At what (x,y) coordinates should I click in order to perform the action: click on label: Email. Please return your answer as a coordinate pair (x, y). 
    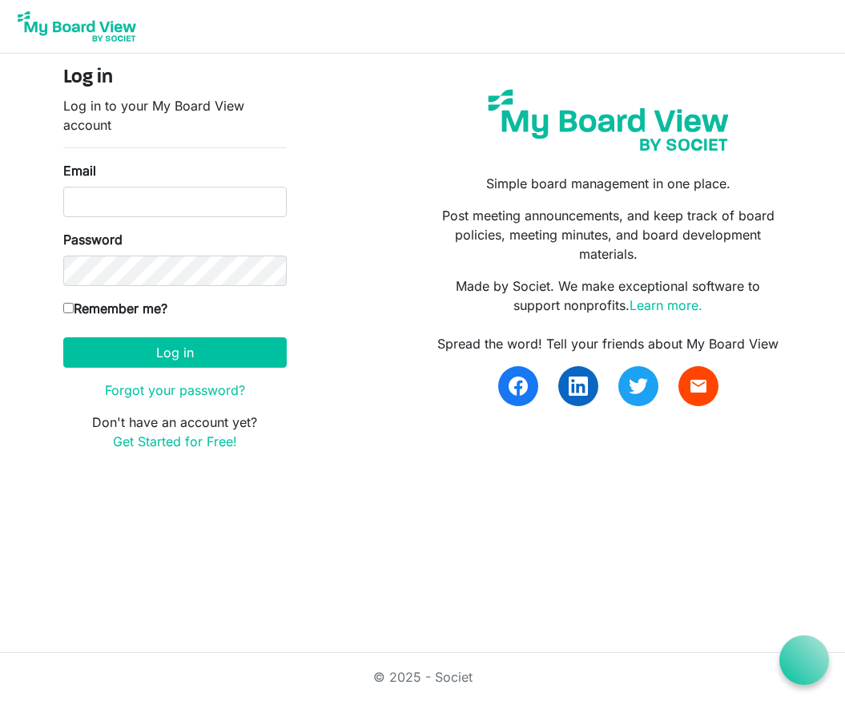
    Looking at the image, I should click on (79, 171).